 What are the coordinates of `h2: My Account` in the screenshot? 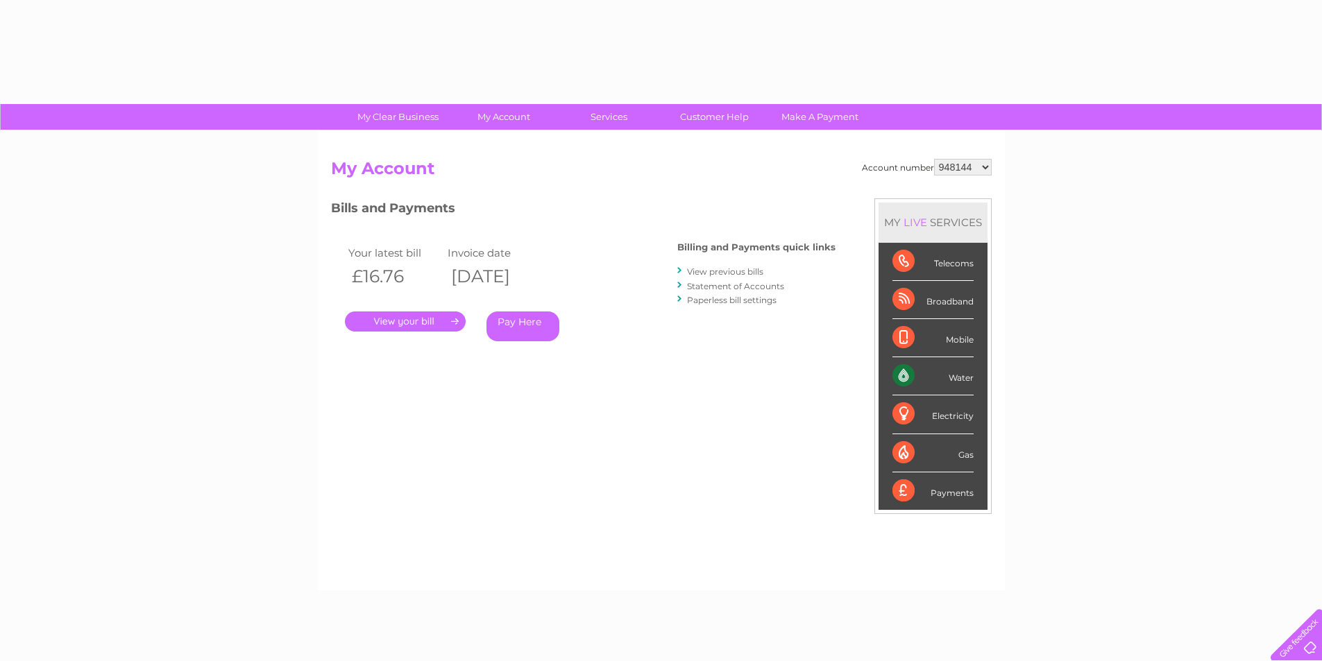 It's located at (661, 172).